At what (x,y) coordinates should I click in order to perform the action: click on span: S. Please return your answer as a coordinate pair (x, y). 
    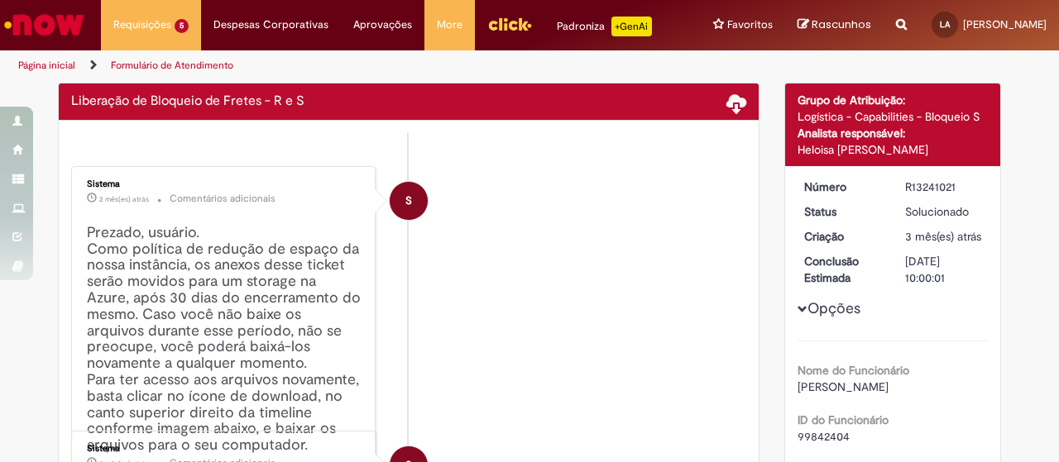
    Looking at the image, I should click on (409, 201).